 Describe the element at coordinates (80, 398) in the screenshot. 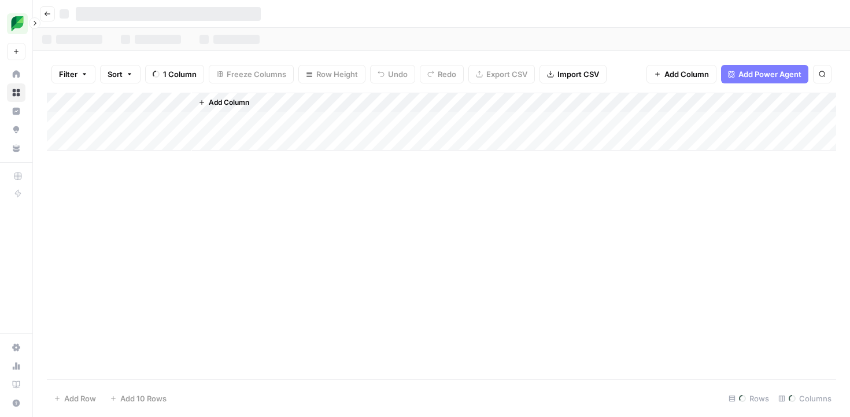

I see `span: Add Row` at that location.